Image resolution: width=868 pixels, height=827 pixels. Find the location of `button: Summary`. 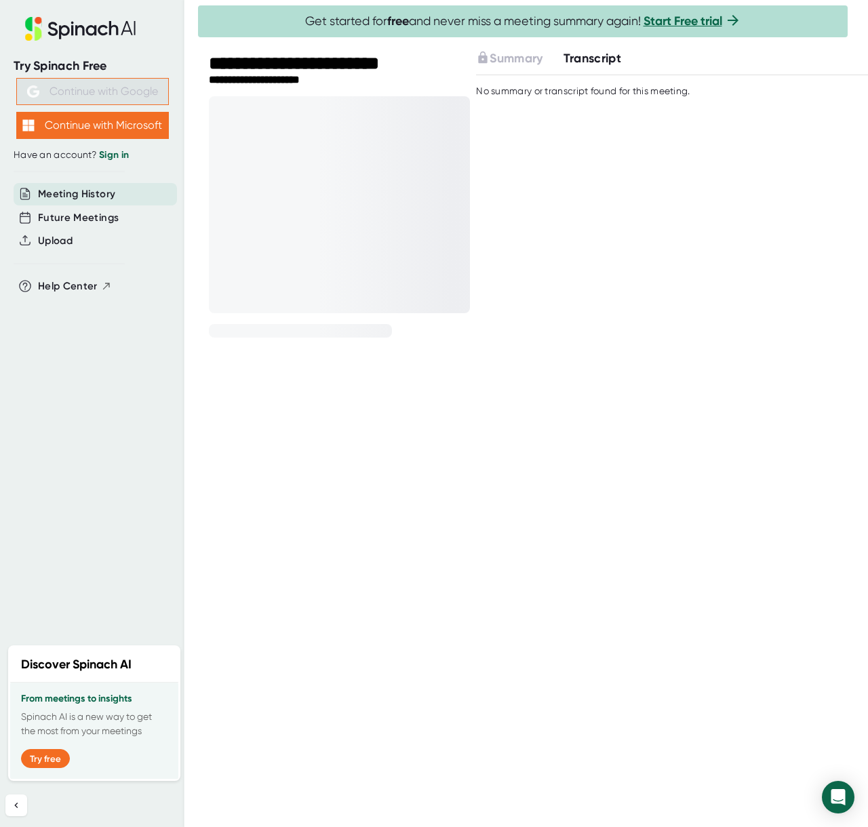

button: Summary is located at coordinates (509, 58).